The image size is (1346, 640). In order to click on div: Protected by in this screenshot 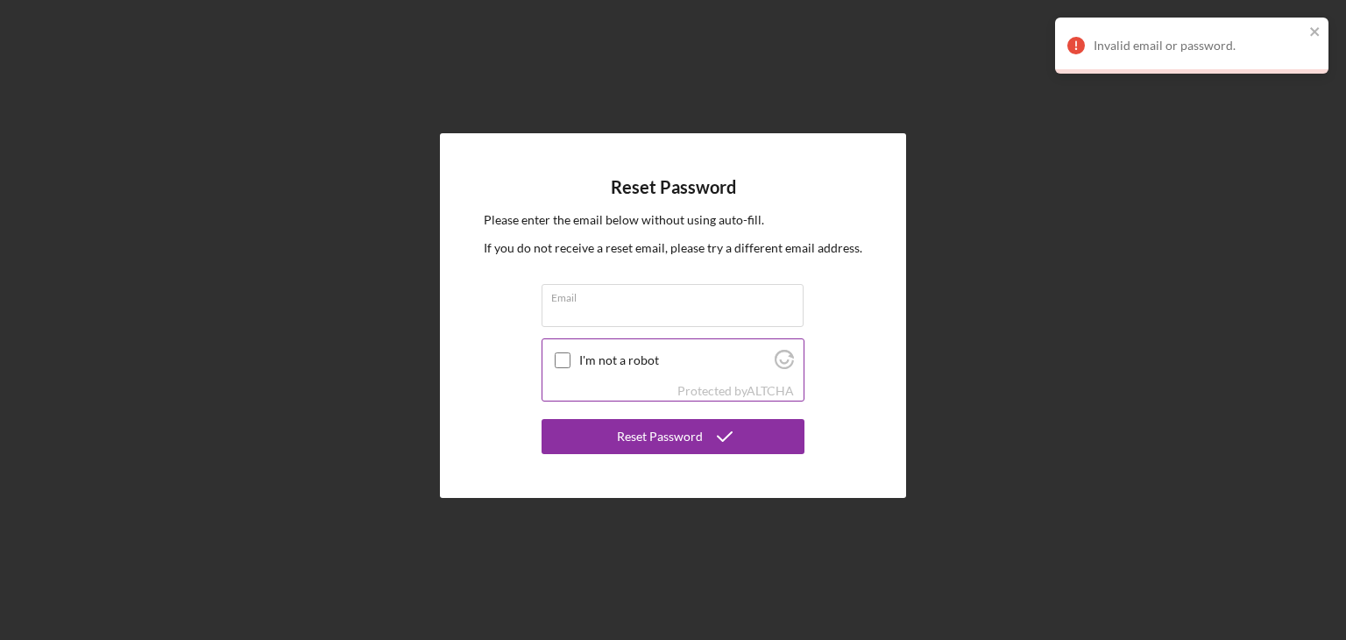, I will do `click(735, 391)`.